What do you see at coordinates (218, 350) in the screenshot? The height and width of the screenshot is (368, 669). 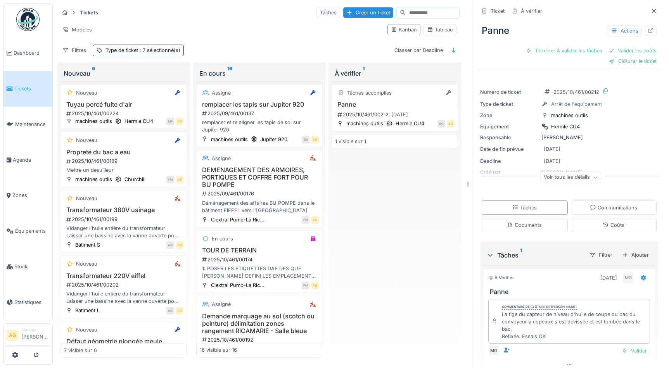 I see `div: 16 visible sur 16` at bounding box center [218, 350].